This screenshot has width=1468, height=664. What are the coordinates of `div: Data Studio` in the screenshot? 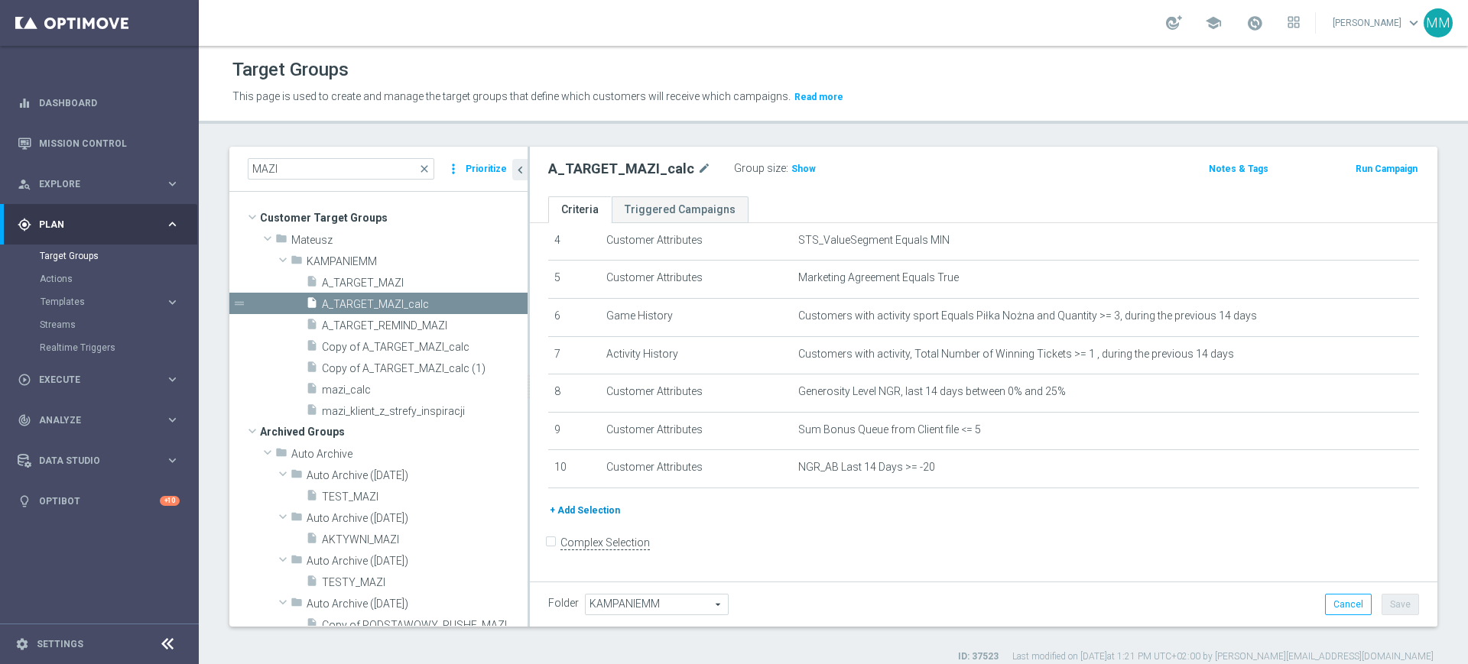 It's located at (91, 461).